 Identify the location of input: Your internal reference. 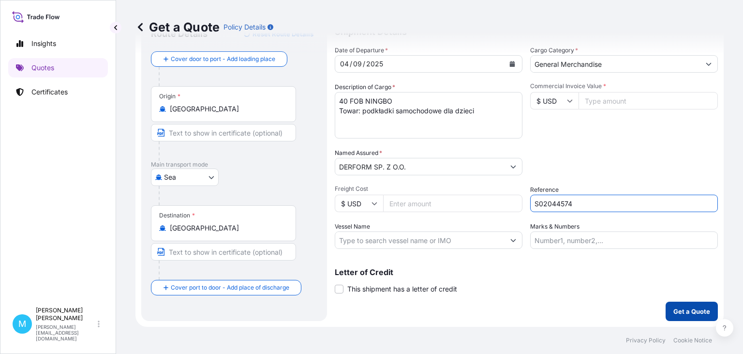
(624, 203).